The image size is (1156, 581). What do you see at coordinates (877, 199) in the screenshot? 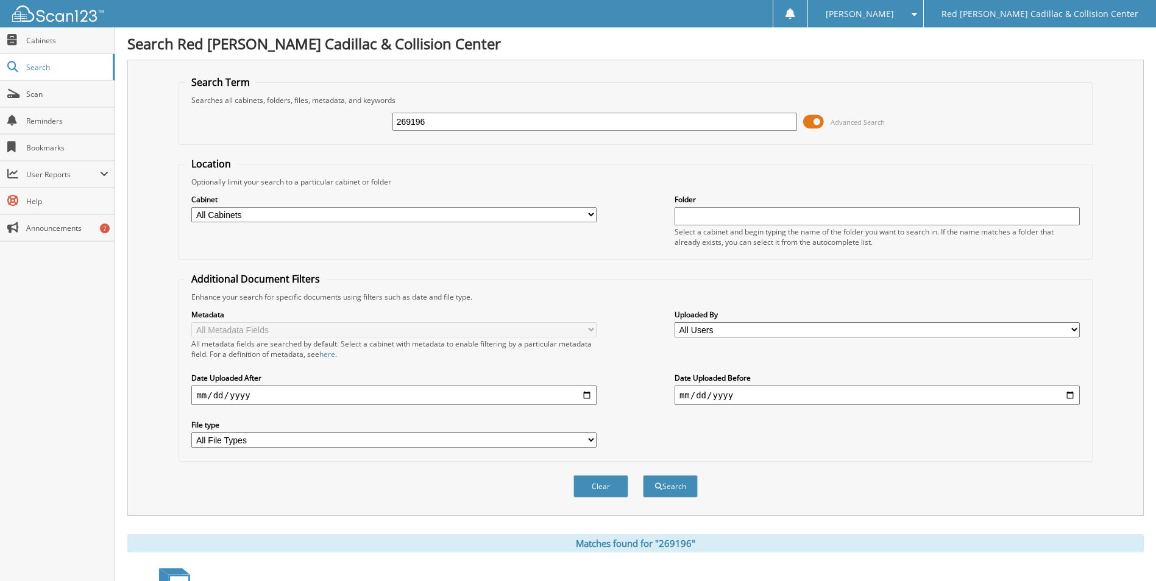
I see `label: Folder` at bounding box center [877, 199].